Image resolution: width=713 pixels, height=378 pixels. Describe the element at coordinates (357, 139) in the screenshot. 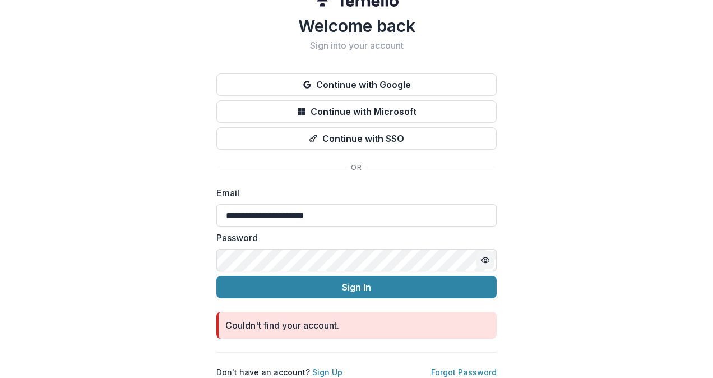

I see `button: Continue with SSO` at that location.